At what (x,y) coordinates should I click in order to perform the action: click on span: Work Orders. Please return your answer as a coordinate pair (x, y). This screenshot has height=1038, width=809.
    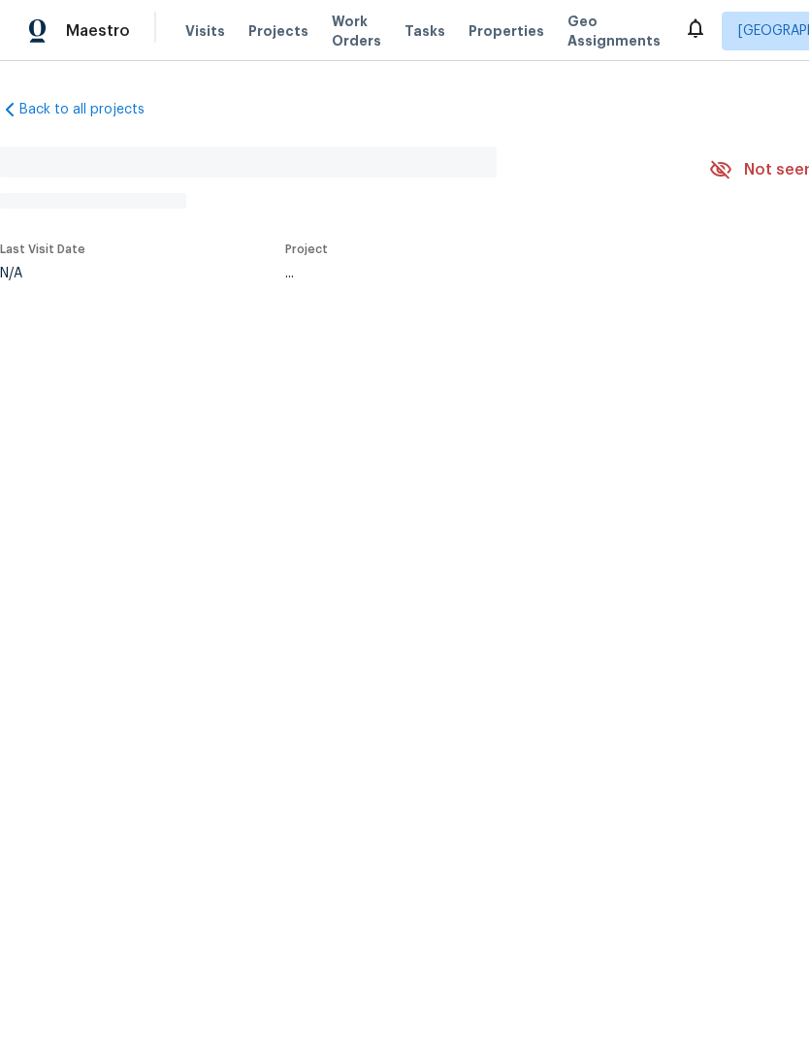
    Looking at the image, I should click on (356, 31).